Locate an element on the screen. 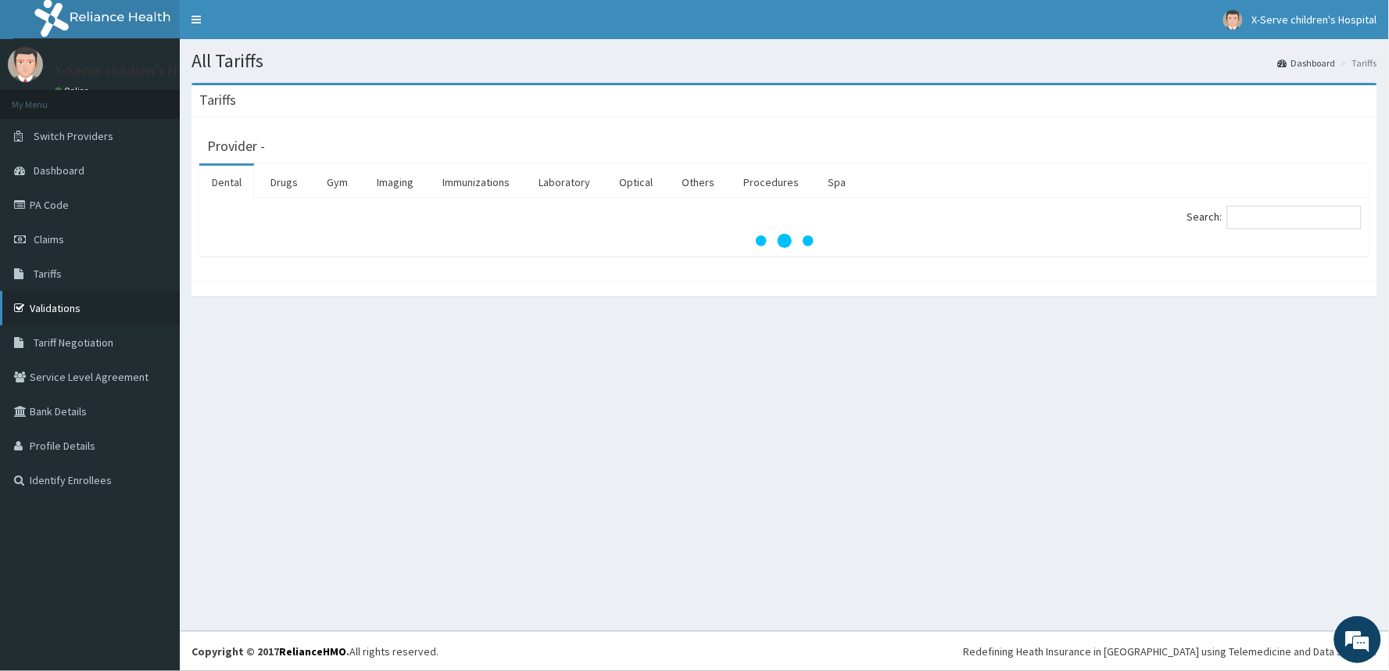 This screenshot has width=1389, height=671. span: X-Serve children's Hospital is located at coordinates (1315, 20).